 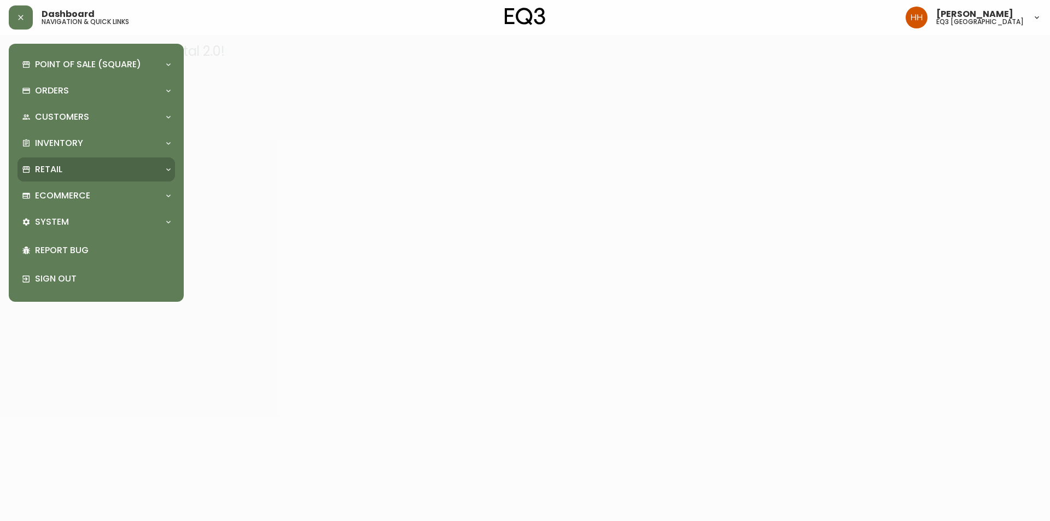 What do you see at coordinates (85, 22) in the screenshot?
I see `h5: navigation & quick links` at bounding box center [85, 22].